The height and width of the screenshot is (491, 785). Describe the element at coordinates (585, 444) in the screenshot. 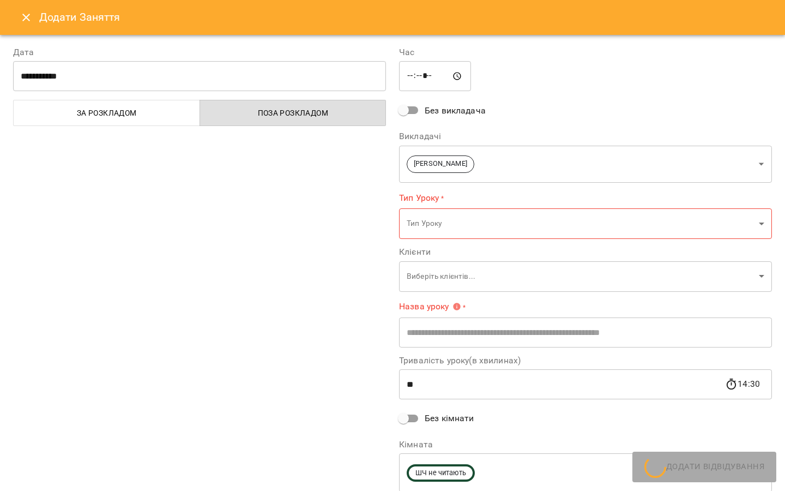

I see `label: Кімната` at that location.